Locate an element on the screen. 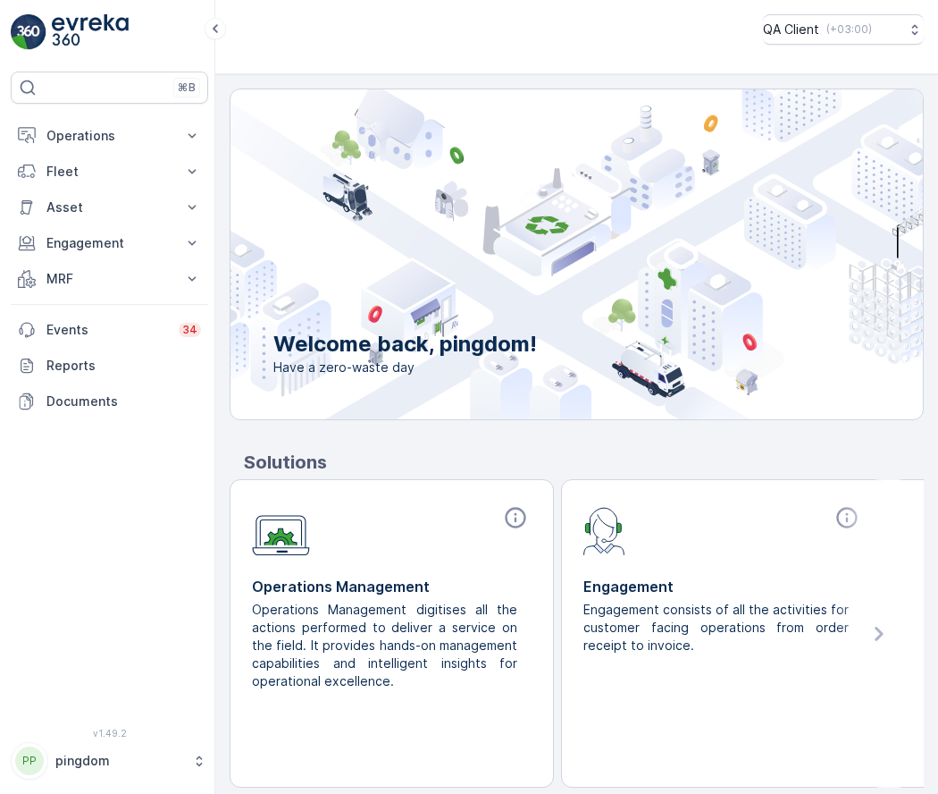  p: Engagement consists of all the activities for customer facing operations from order receipt to in... is located at coordinates (716, 627).